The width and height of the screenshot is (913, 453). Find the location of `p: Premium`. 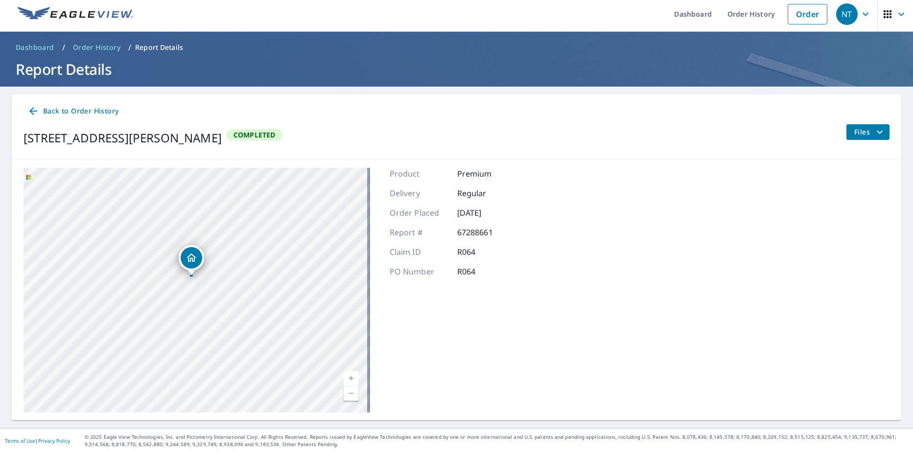

p: Premium is located at coordinates (486, 174).